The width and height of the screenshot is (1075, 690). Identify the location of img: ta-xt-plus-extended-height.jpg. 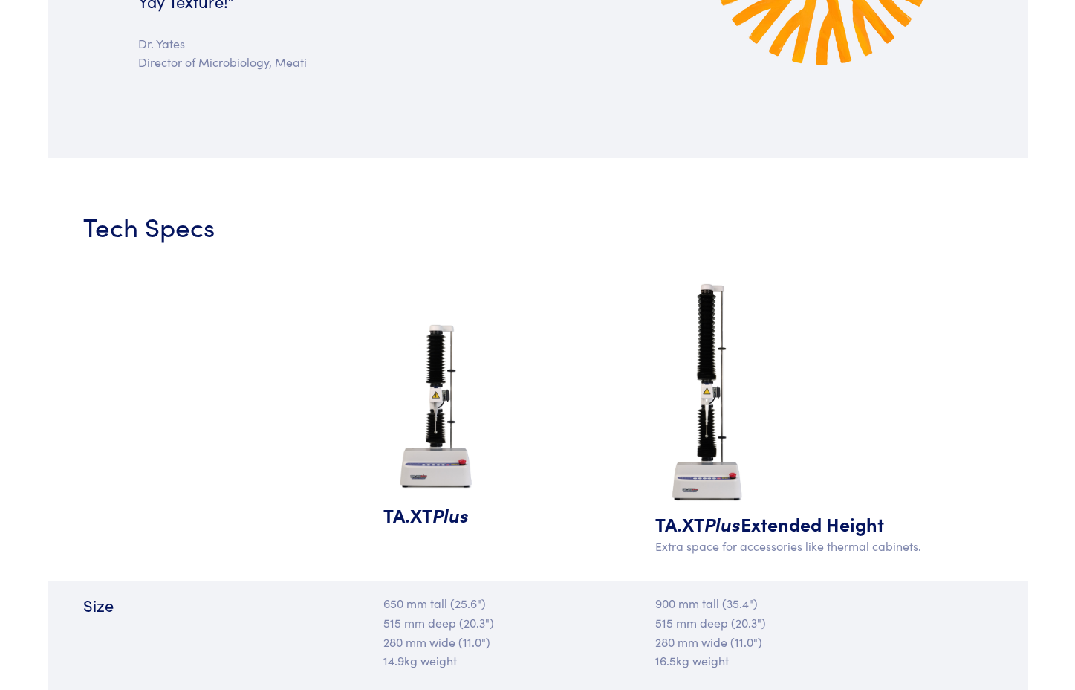
(708, 393).